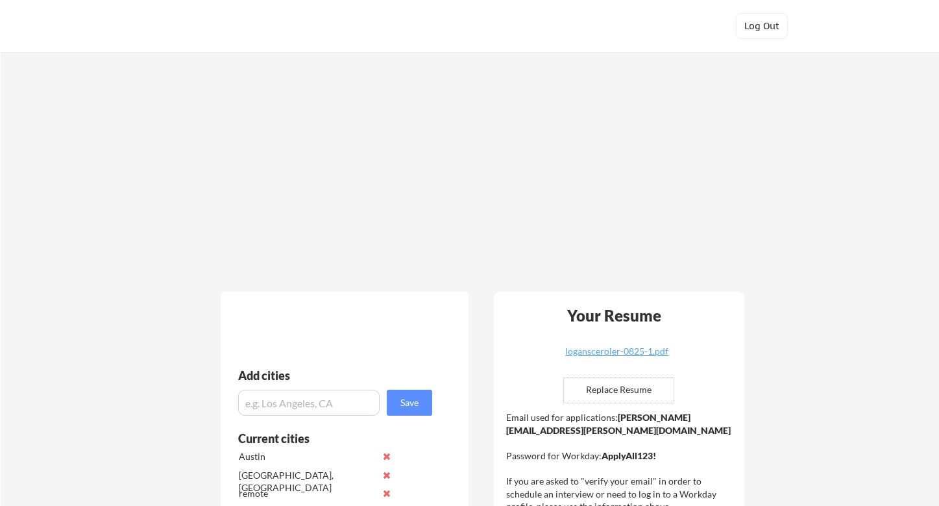 This screenshot has height=506, width=939. Describe the element at coordinates (629, 455) in the screenshot. I see `strong: ApplyAll123!` at that location.